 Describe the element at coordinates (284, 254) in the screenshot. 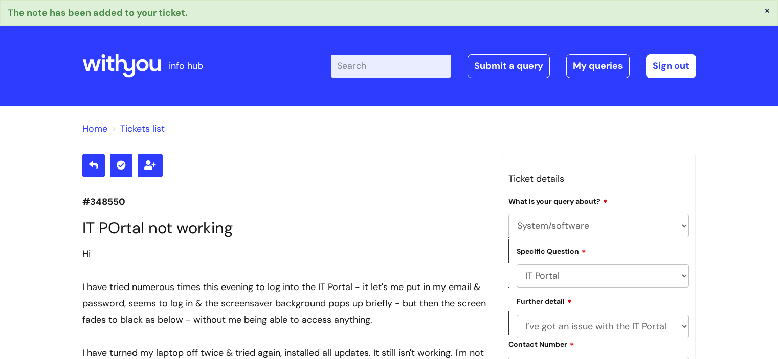

I see `div: Hi` at that location.